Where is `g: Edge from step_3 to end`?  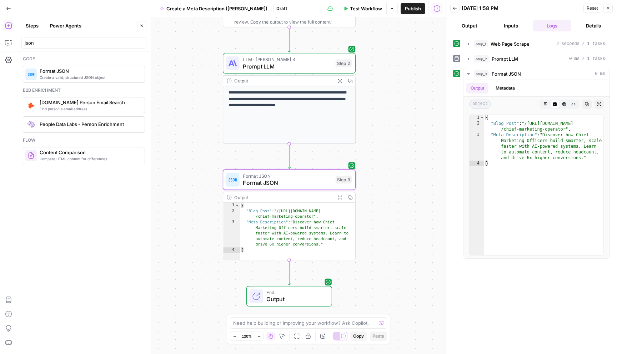
g: Edge from step_3 to end is located at coordinates (289, 273).